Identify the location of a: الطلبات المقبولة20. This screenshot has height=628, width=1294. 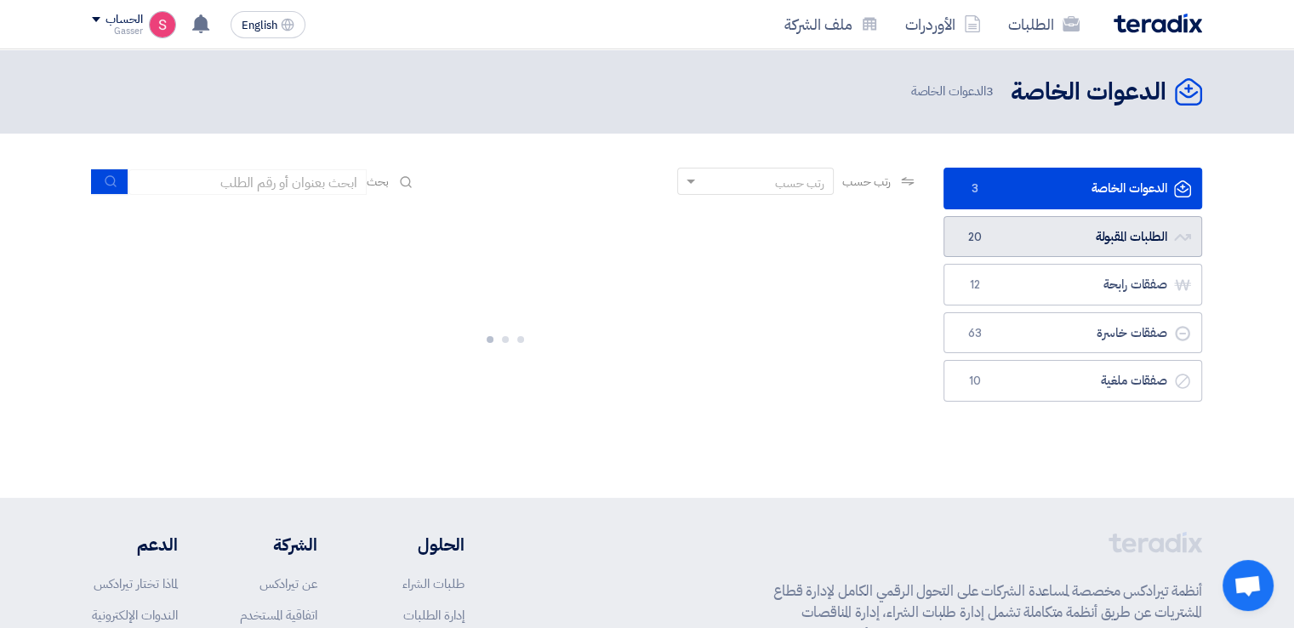
(1073, 237).